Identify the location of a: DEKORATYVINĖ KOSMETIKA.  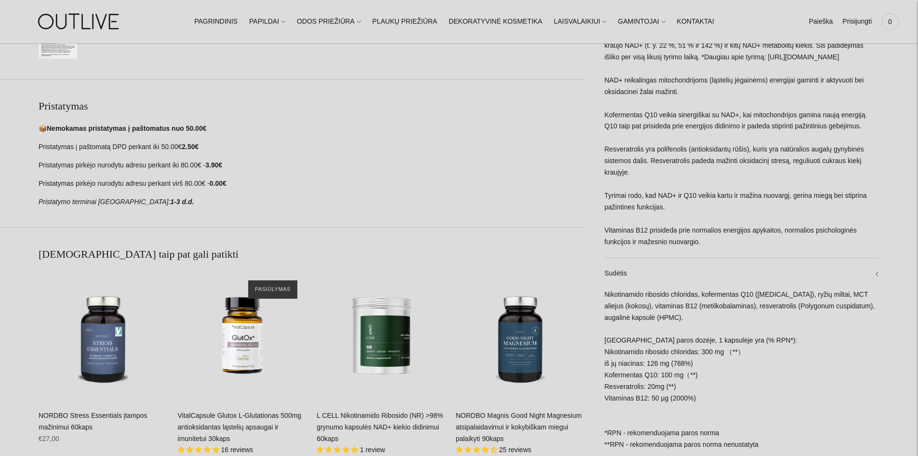
(496, 22).